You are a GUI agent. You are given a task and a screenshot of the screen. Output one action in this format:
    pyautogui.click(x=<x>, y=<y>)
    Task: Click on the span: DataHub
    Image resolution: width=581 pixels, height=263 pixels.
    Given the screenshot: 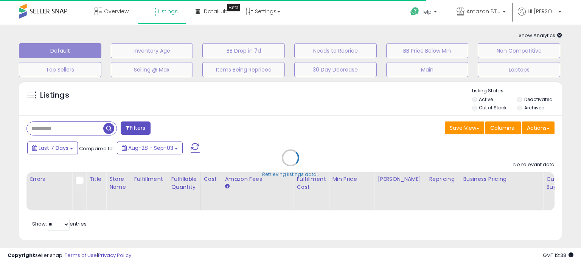 What is the action you would take?
    pyautogui.click(x=216, y=11)
    